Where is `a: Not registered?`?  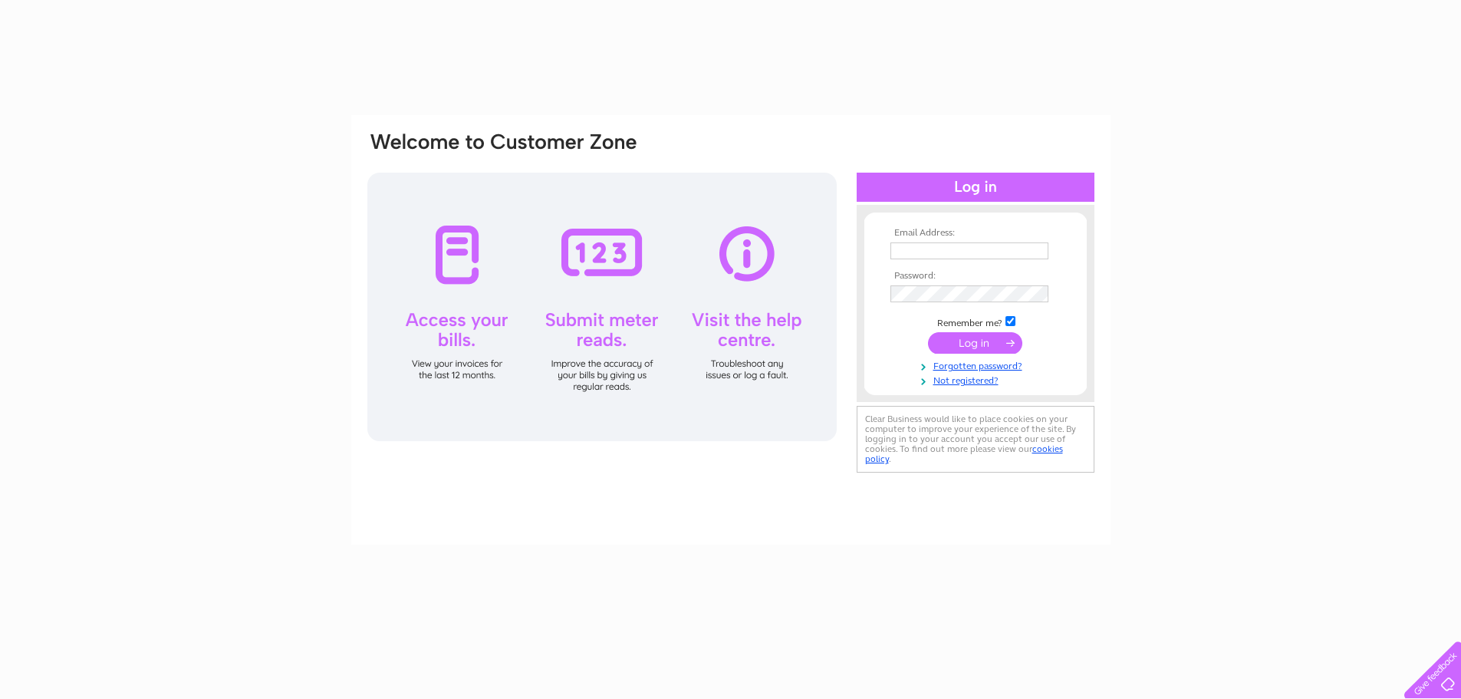 a: Not registered? is located at coordinates (977, 379).